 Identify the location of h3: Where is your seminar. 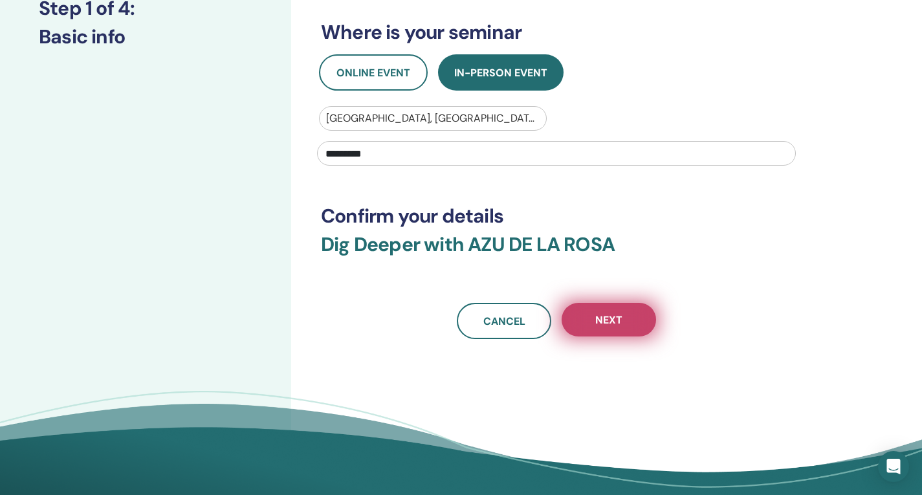
(557, 32).